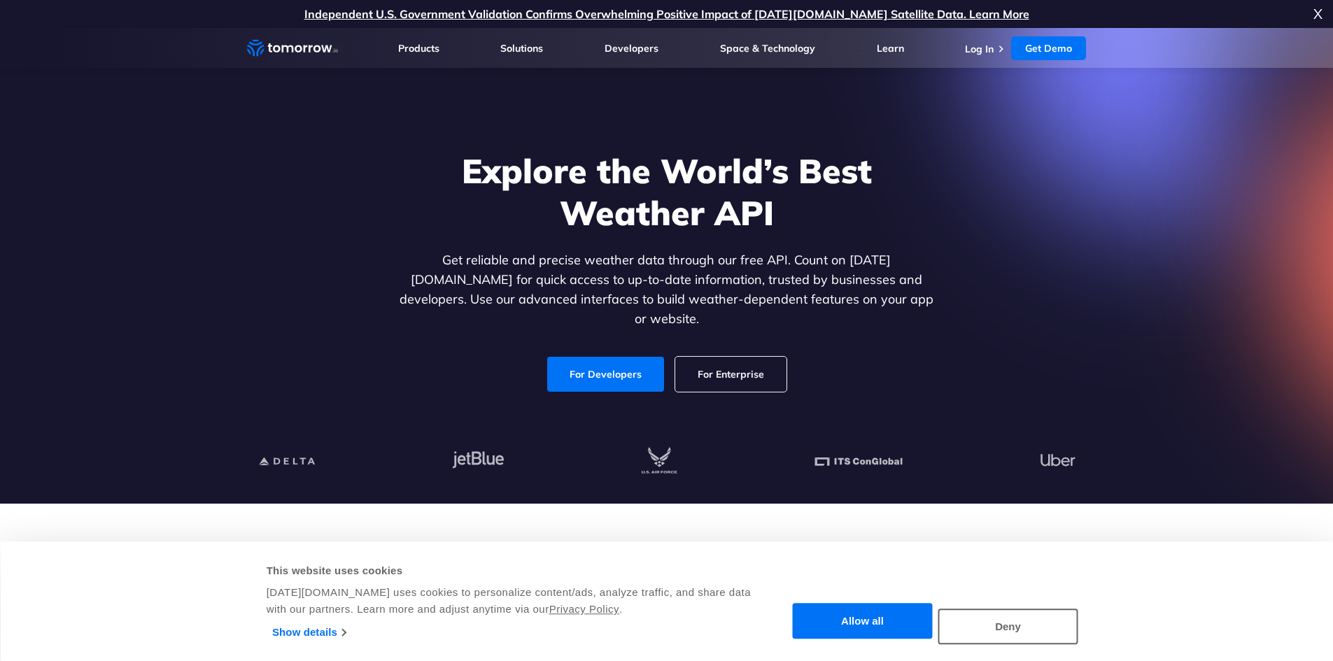  Describe the element at coordinates (292, 48) in the screenshot. I see `a: Home link` at that location.